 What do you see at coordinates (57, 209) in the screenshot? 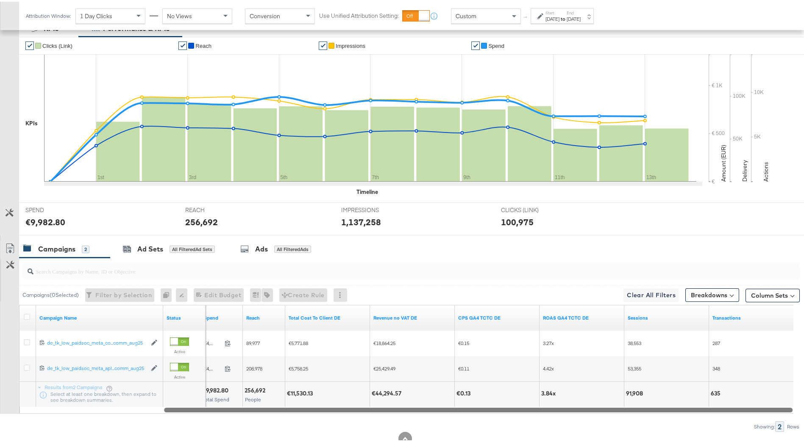
I see `span: SPEND` at bounding box center [57, 209].